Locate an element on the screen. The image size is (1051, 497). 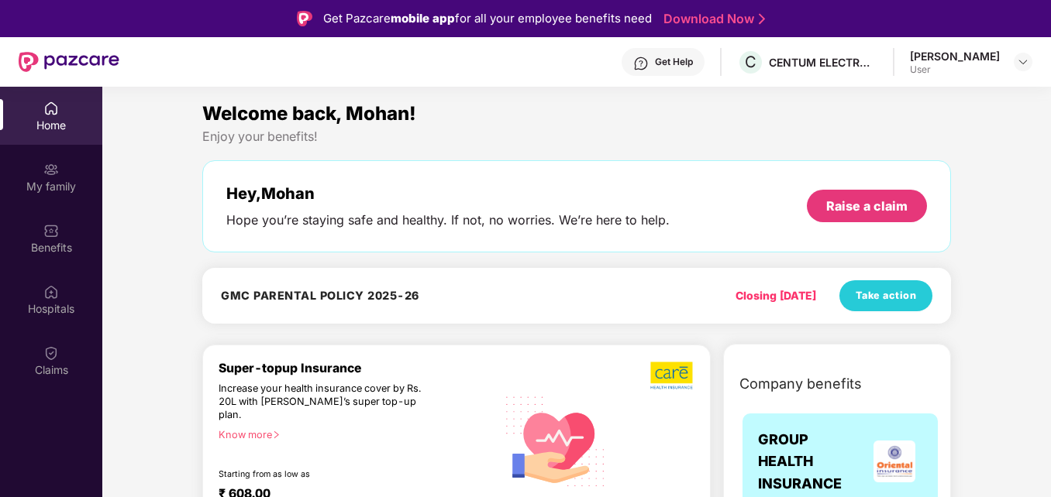
div: Starting from as low as is located at coordinates (324, 475).